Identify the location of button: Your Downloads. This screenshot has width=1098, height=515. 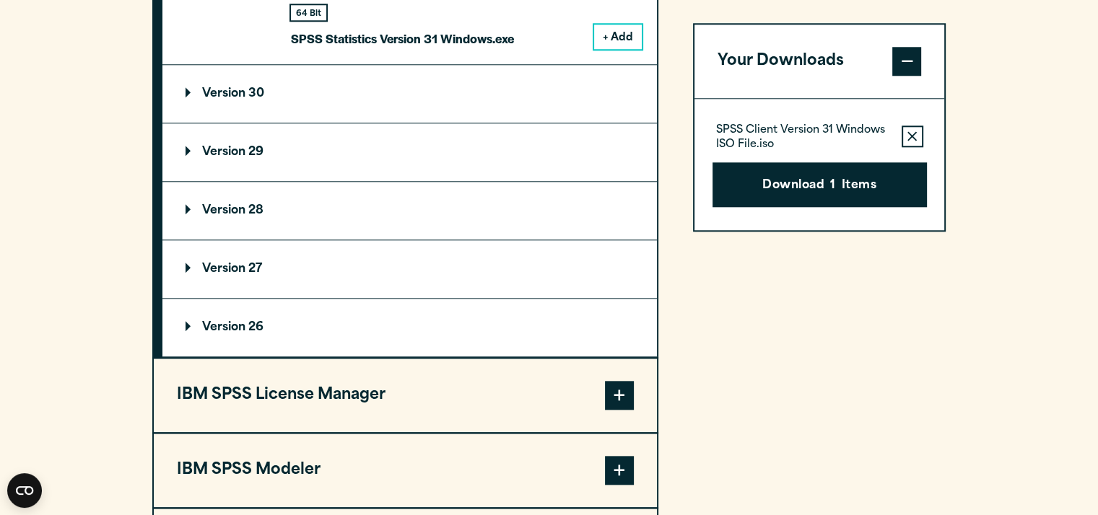
(819, 61).